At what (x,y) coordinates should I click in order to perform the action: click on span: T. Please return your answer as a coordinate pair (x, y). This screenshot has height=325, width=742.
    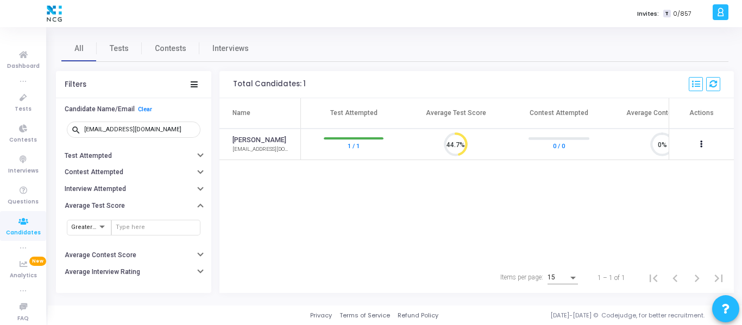
    Looking at the image, I should click on (666, 14).